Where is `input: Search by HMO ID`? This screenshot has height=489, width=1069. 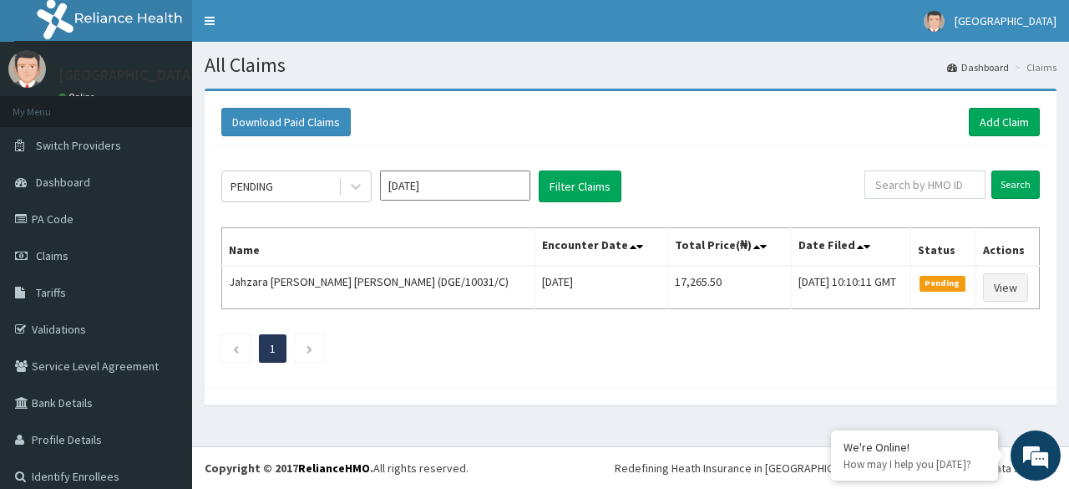 input: Search by HMO ID is located at coordinates (925, 185).